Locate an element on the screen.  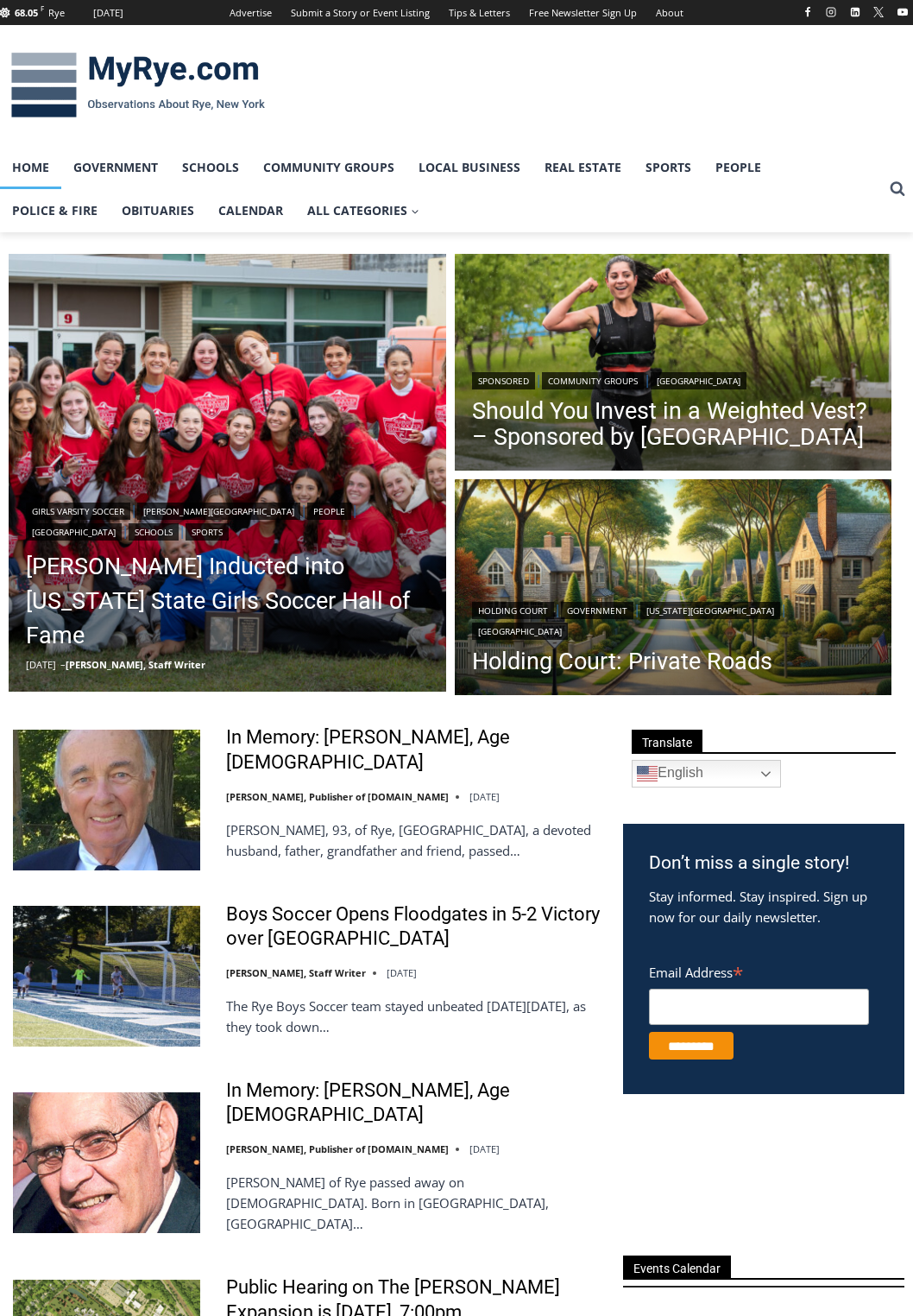
a: Read More Holding Court: Private Roads is located at coordinates (674, 588).